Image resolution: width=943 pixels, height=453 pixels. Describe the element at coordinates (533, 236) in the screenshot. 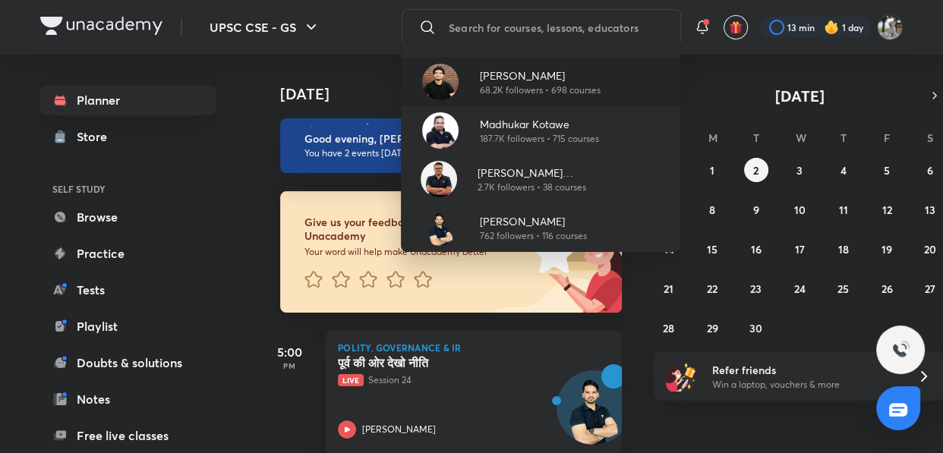

I see `p: 762 followers • 116 courses` at that location.